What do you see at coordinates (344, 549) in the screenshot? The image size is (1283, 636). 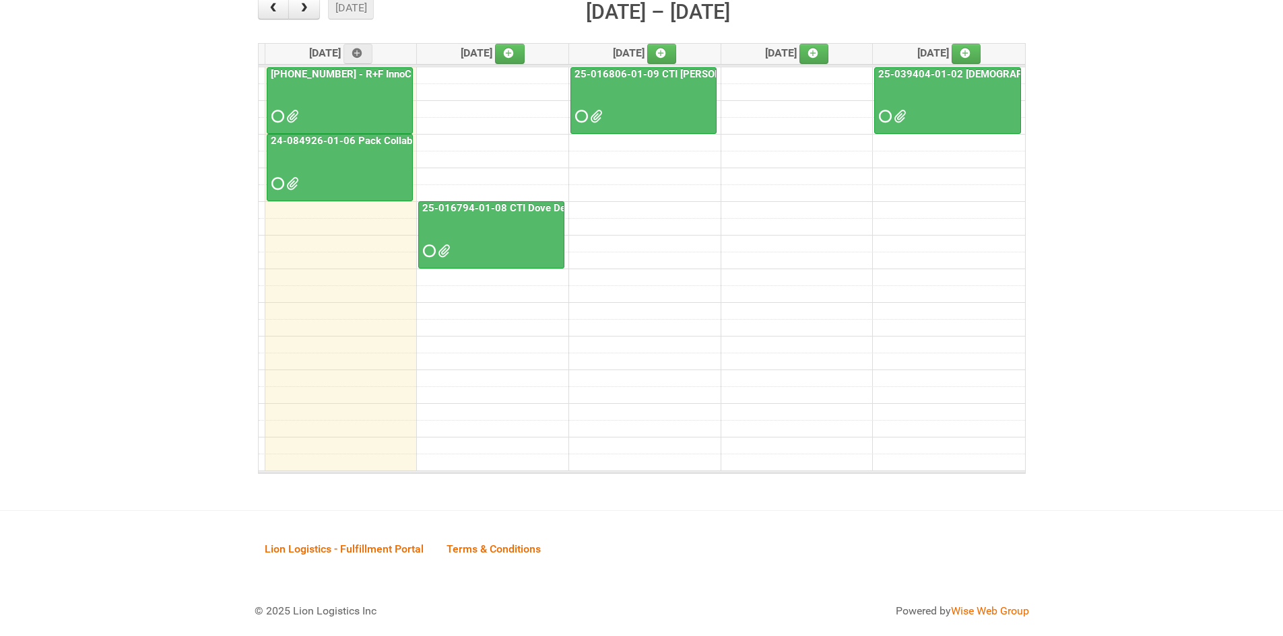 I see `span: Lion Logistics - Fulfillment Portal` at bounding box center [344, 549].